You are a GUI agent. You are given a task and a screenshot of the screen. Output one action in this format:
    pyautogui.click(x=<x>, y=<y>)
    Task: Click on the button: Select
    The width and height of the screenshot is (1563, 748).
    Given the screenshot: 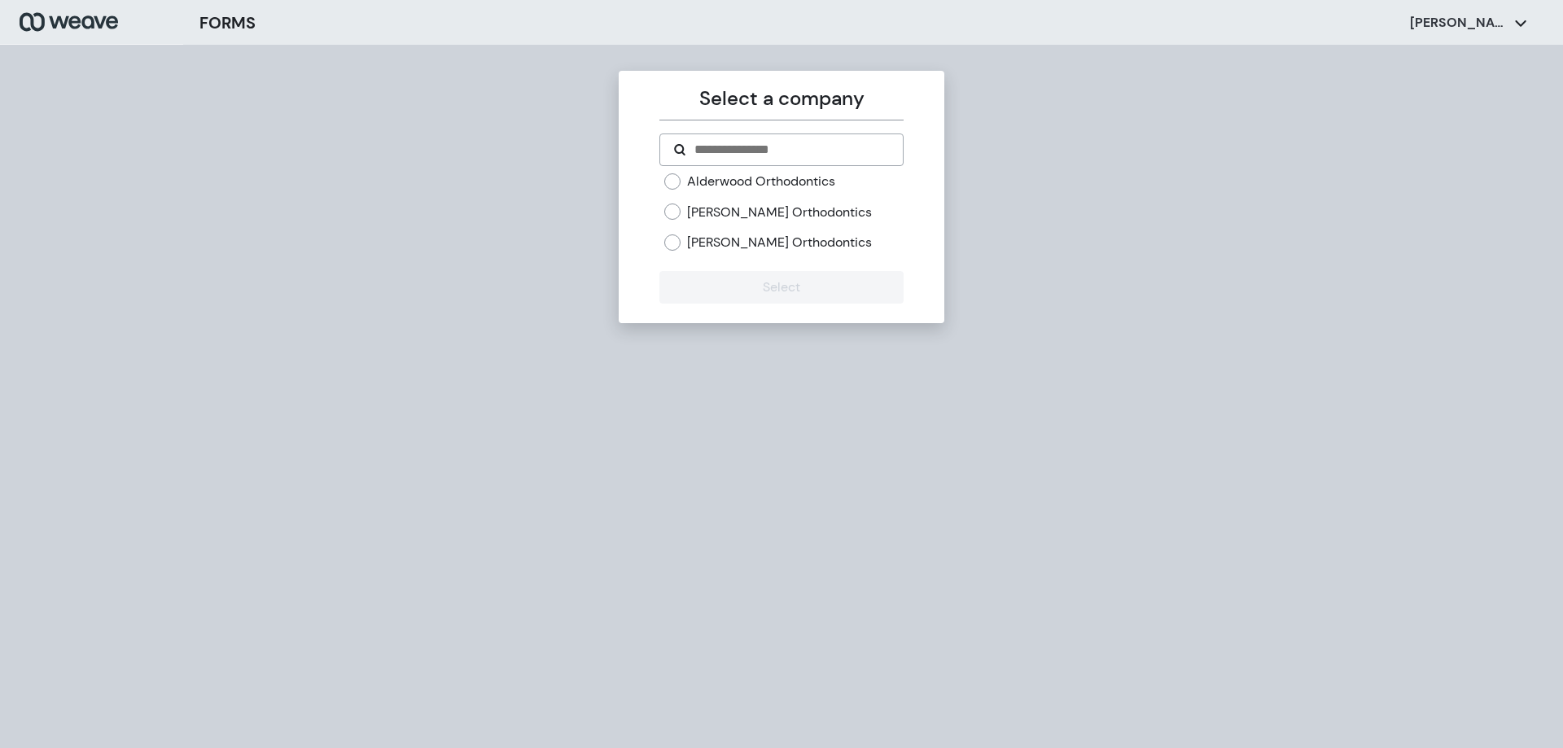 What is the action you would take?
    pyautogui.click(x=781, y=287)
    